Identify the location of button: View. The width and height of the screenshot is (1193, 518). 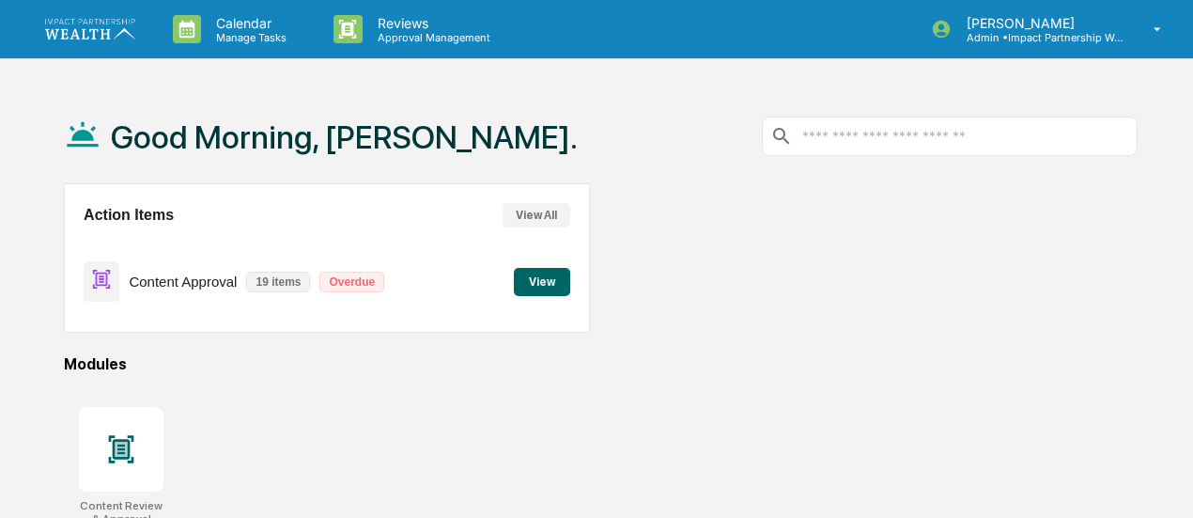
(542, 282).